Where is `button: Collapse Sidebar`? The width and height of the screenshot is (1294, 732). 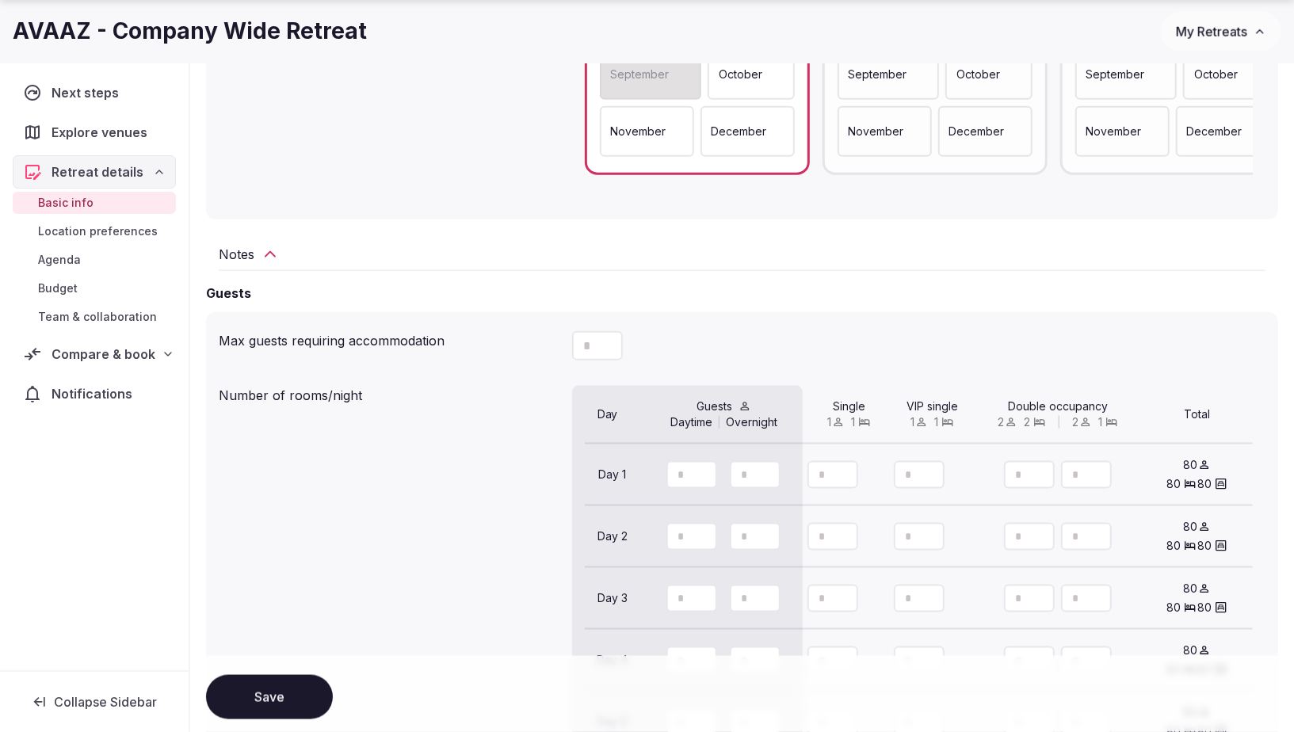 button: Collapse Sidebar is located at coordinates (94, 702).